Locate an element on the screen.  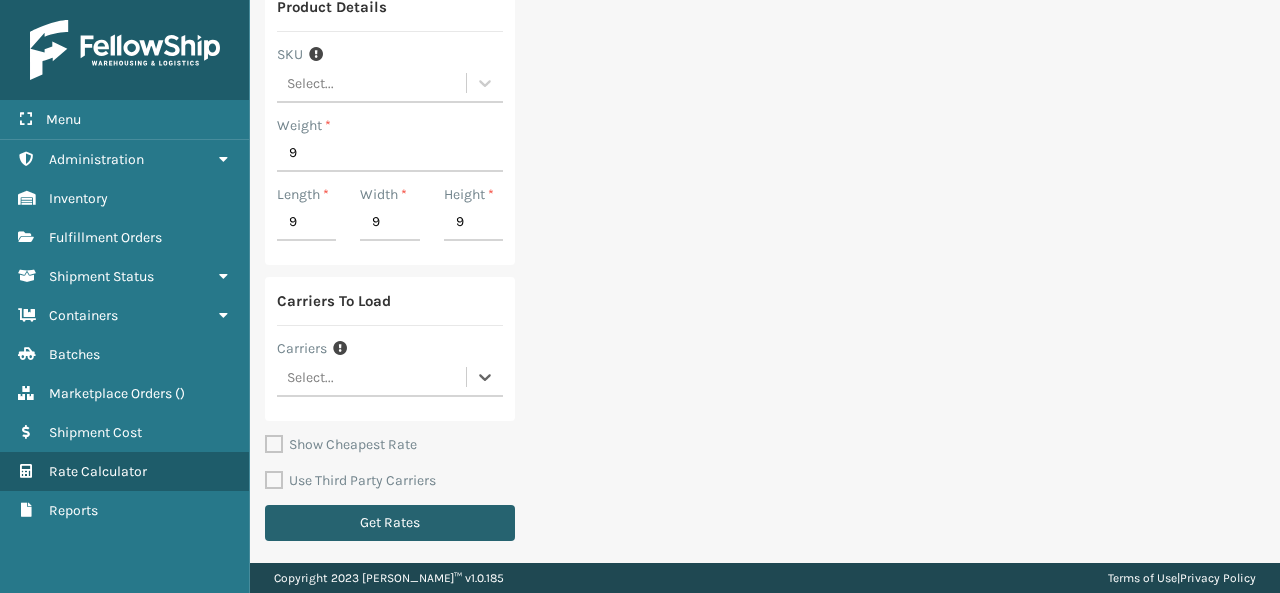
label: Show Cheapest Rate is located at coordinates (341, 444).